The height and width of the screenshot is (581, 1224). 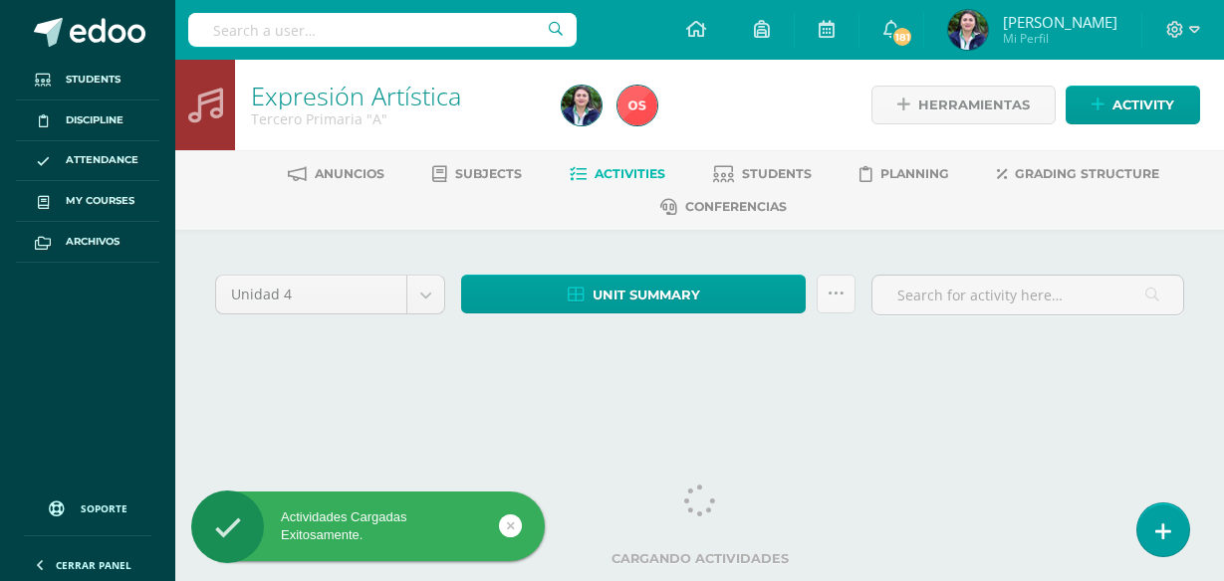 What do you see at coordinates (355, 96) in the screenshot?
I see `a: Expresión Artística` at bounding box center [355, 96].